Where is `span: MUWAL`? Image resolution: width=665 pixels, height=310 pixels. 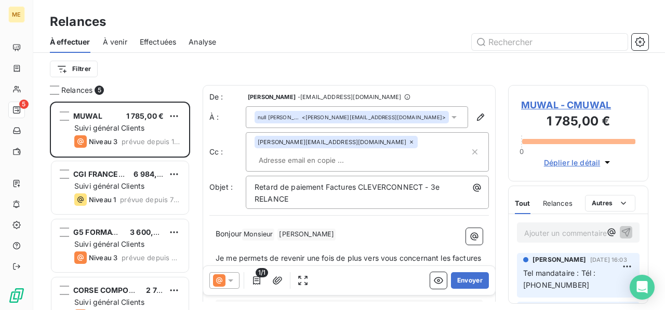
span: MUWAL is located at coordinates (88, 116).